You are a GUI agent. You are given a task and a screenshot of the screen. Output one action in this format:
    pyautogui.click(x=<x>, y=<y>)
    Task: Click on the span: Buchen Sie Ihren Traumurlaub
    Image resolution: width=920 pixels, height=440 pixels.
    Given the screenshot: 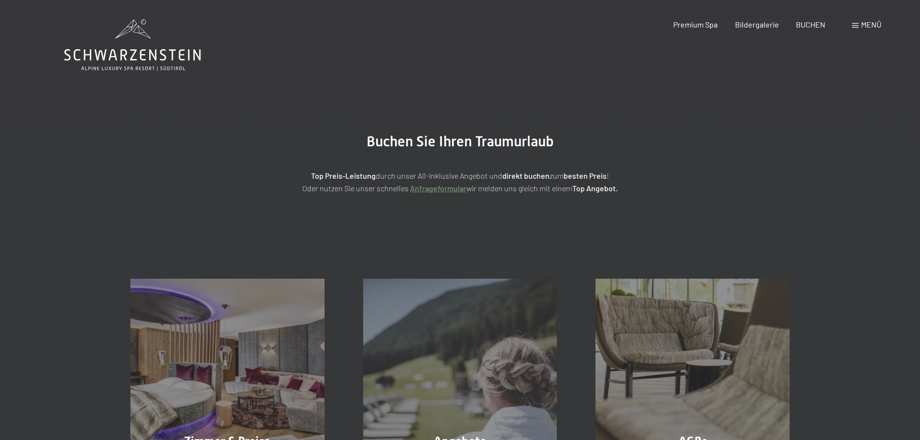 What is the action you would take?
    pyautogui.click(x=460, y=141)
    